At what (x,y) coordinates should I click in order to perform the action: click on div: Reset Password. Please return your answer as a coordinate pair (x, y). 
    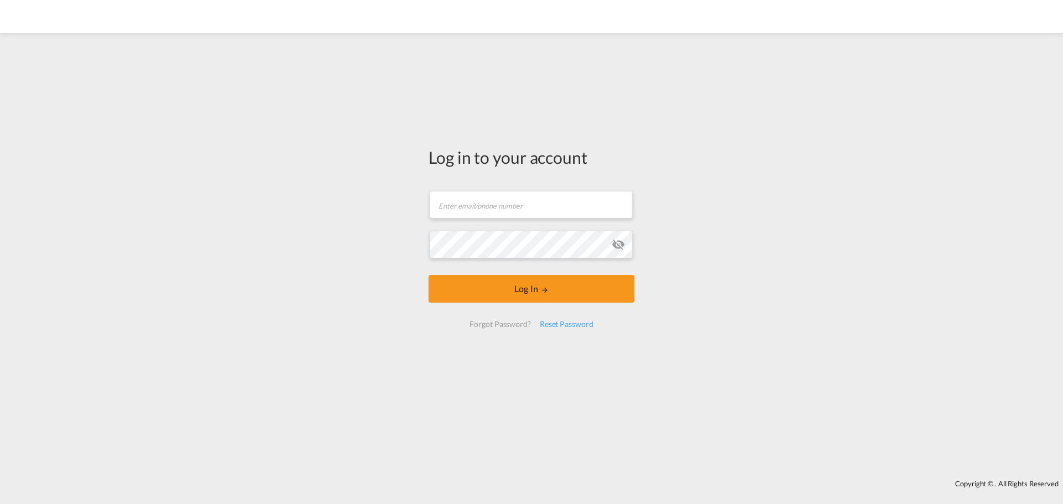
    Looking at the image, I should click on (566, 324).